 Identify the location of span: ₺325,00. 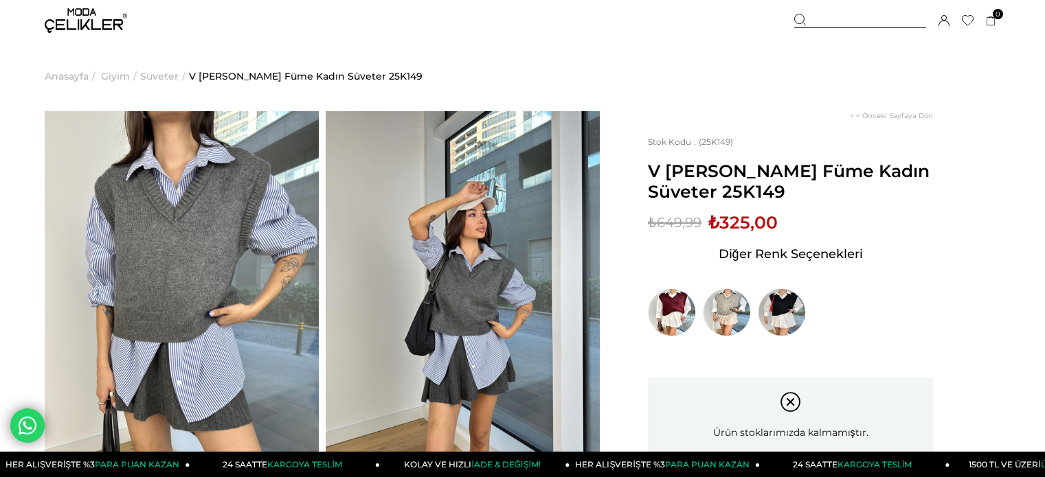
(742, 223).